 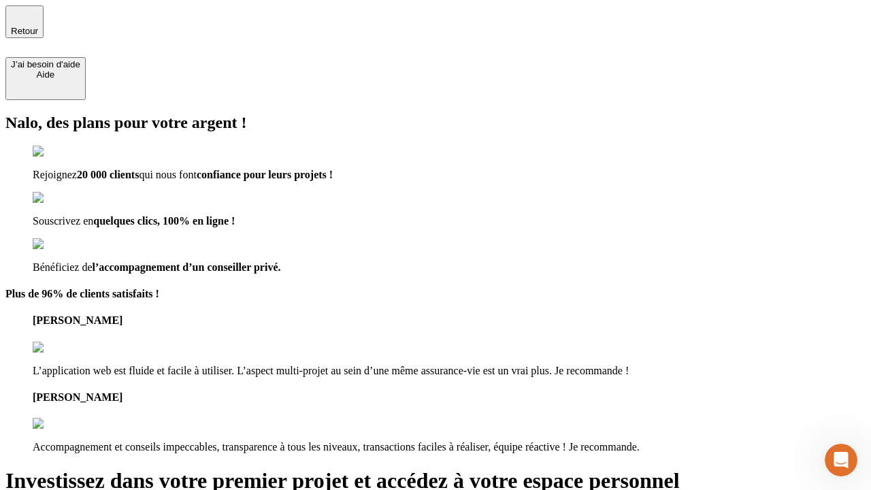 I want to click on h4: Plus de 96% de clients satisfaits !, so click(x=436, y=294).